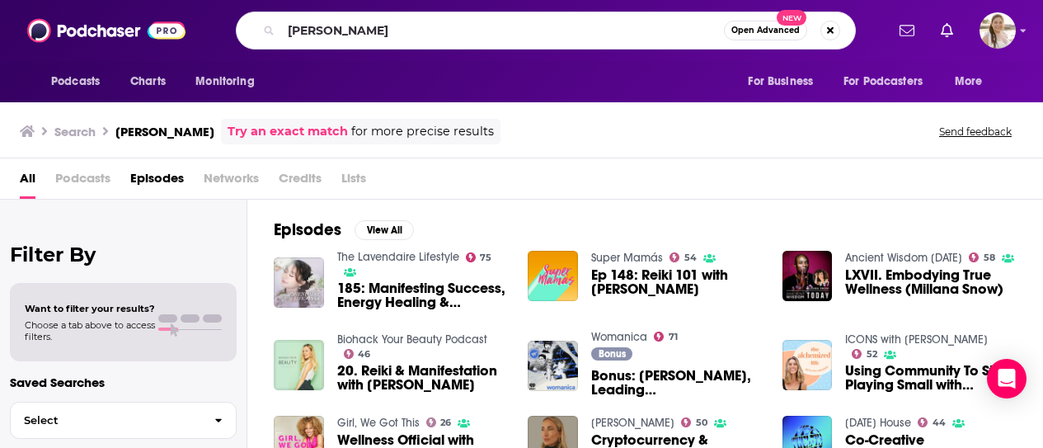 The image size is (1043, 448). What do you see at coordinates (27, 181) in the screenshot?
I see `a: All` at bounding box center [27, 181].